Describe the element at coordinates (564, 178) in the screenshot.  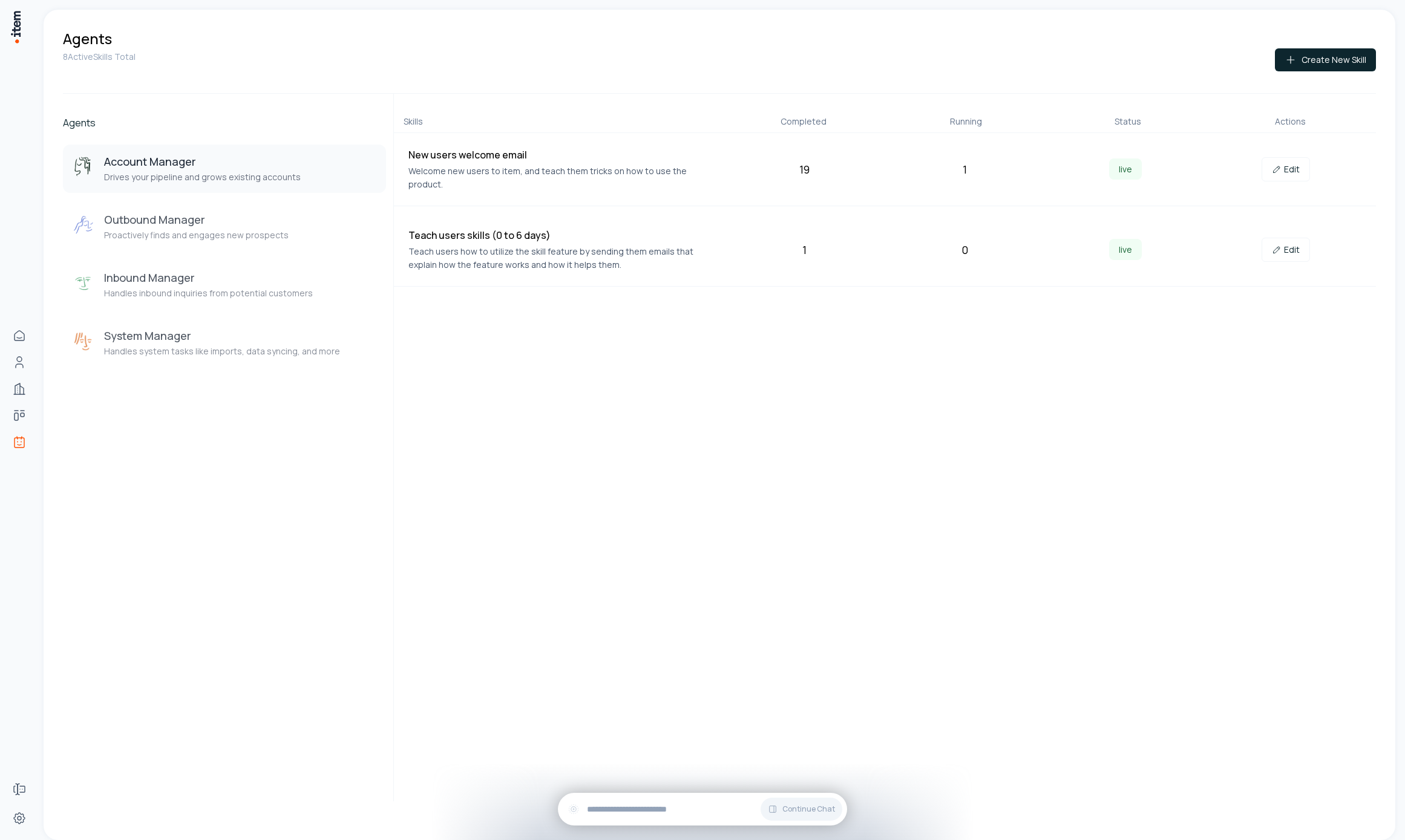
I see `p: Welcome new users to item, and teach them tricks on how to use the product.` at that location.